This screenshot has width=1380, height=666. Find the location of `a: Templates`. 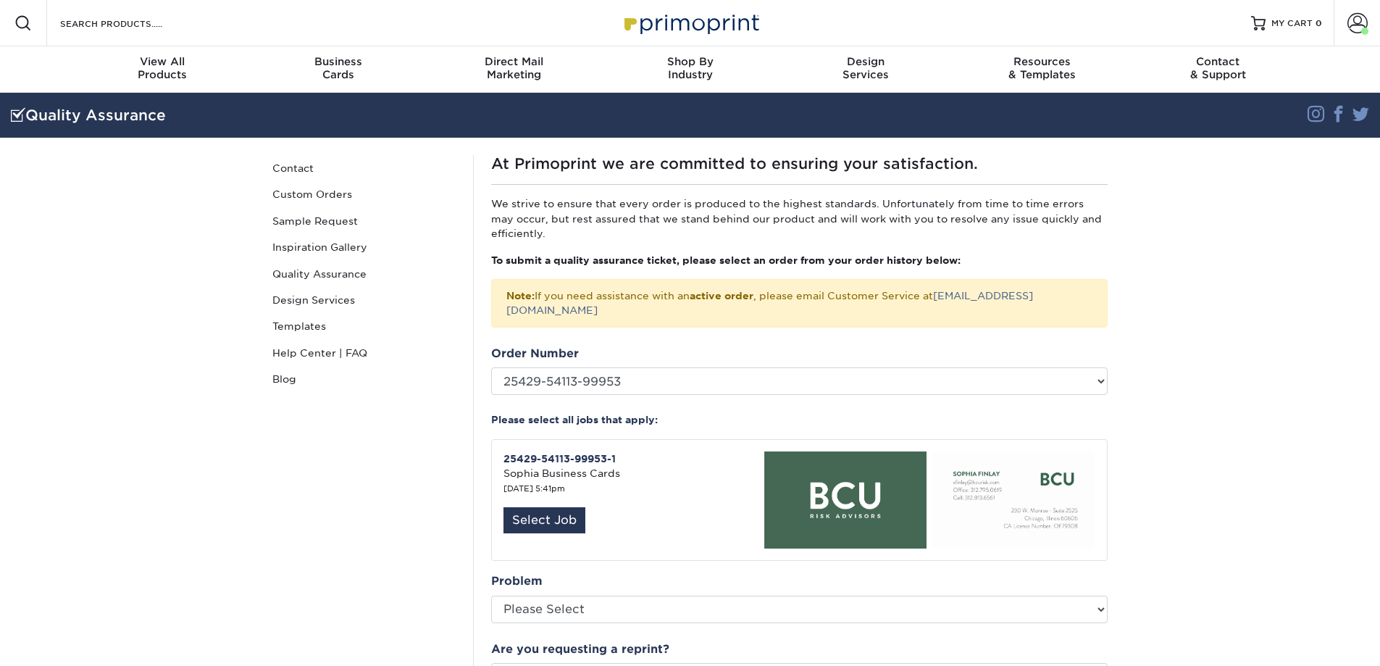

a: Templates is located at coordinates (364, 326).